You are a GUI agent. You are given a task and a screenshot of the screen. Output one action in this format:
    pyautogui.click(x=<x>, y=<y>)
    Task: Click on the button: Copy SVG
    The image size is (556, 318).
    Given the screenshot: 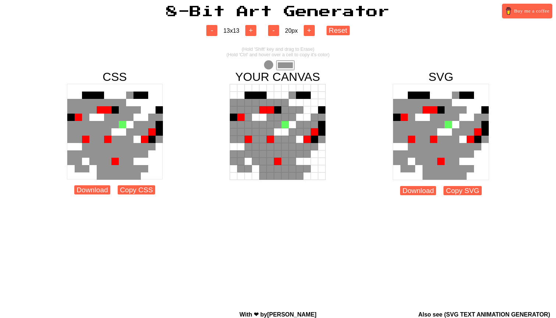 What is the action you would take?
    pyautogui.click(x=462, y=190)
    